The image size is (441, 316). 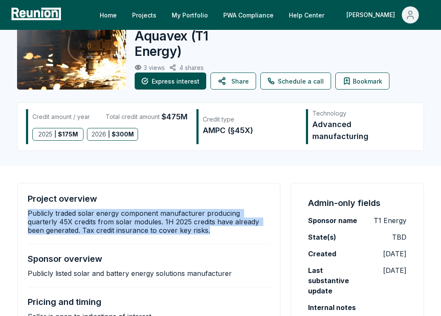 I want to click on label: Sponsor name, so click(x=332, y=220).